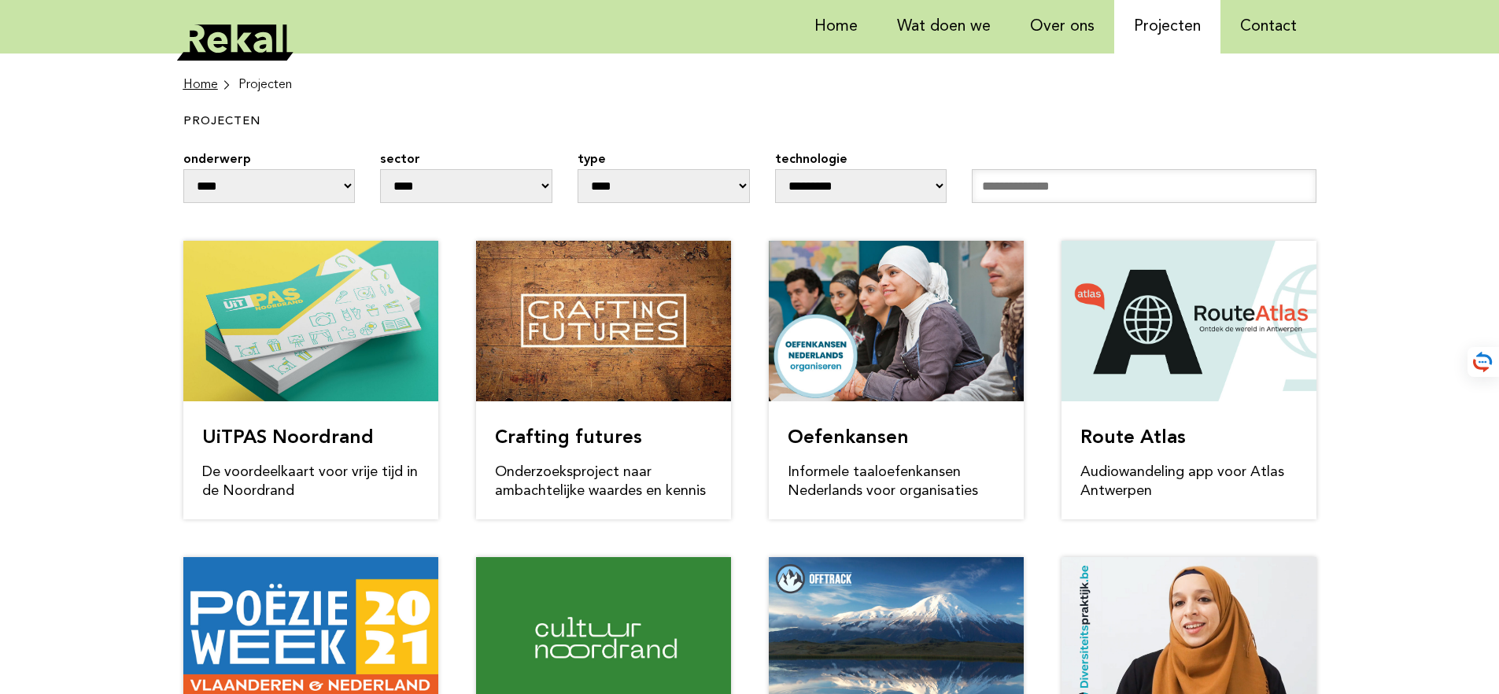 This screenshot has height=694, width=1499. I want to click on h1: projecten, so click(505, 122).